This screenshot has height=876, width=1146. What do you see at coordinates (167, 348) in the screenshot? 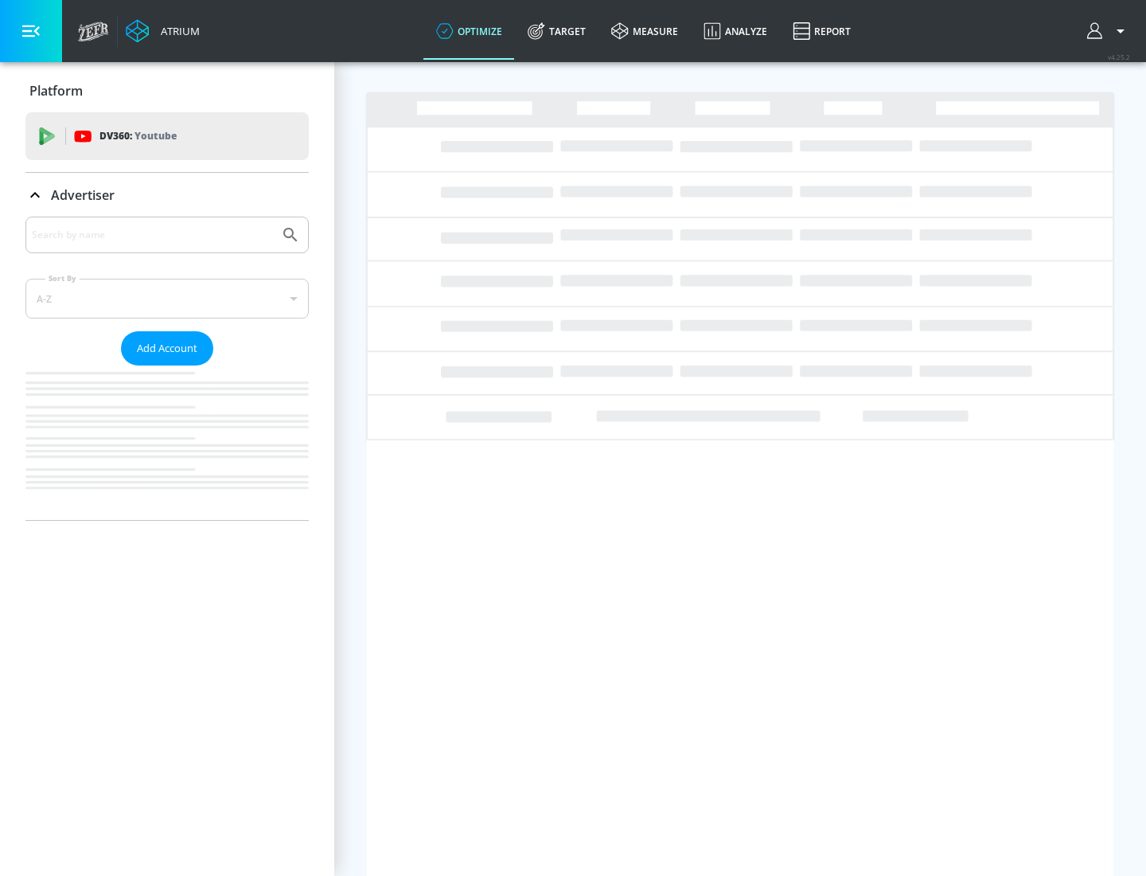
I see `button: Add Account` at bounding box center [167, 348].